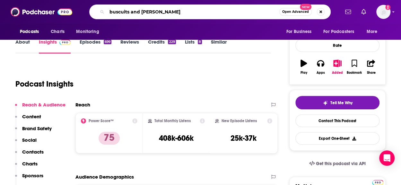  What do you see at coordinates (58, 32) in the screenshot?
I see `span: Charts` at bounding box center [58, 32].